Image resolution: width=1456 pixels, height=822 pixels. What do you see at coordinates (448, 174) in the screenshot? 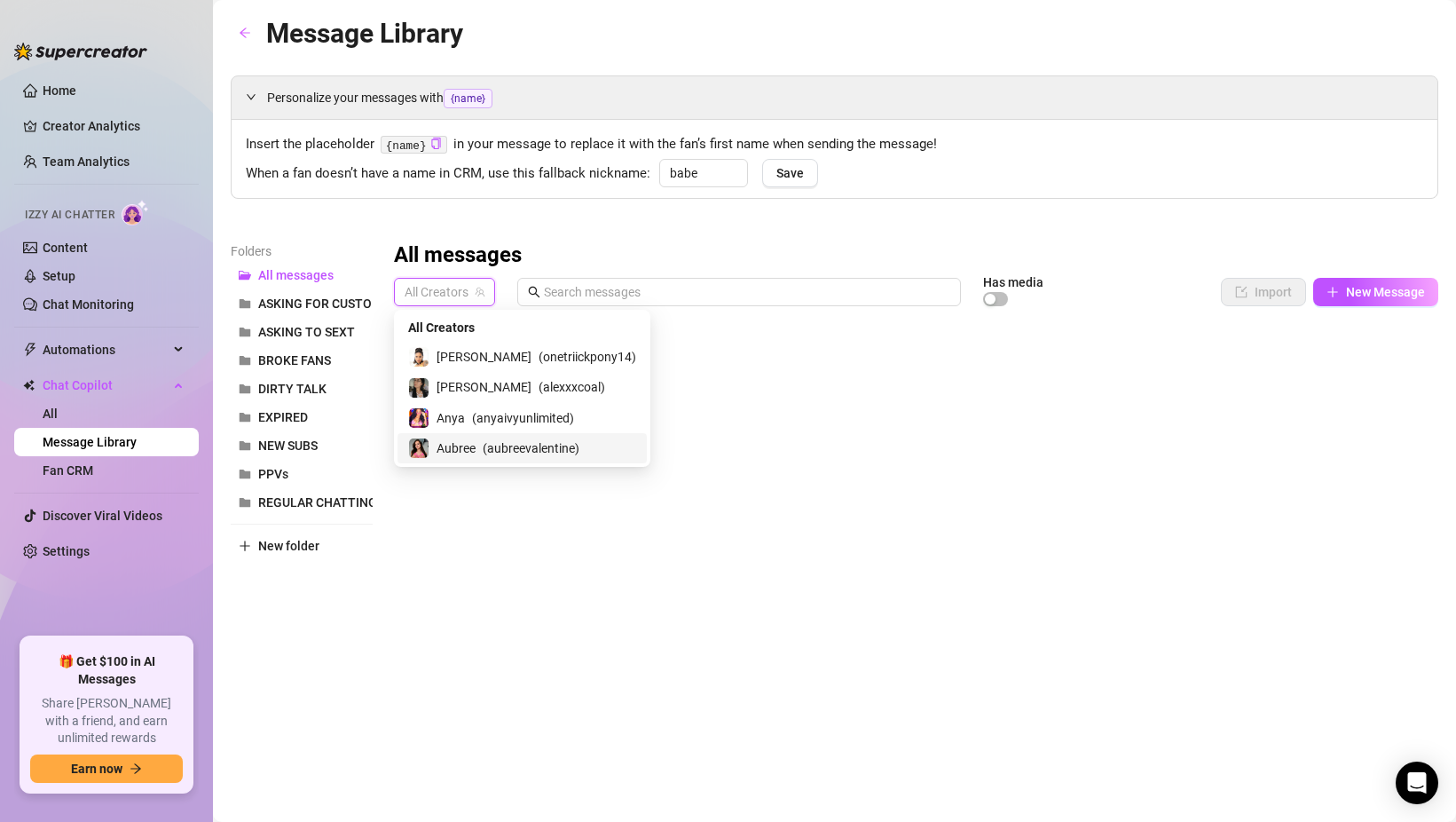
I see `span: When a fan doesn’t have a name in CRM, use this fallback nickname:` at bounding box center [448, 174].